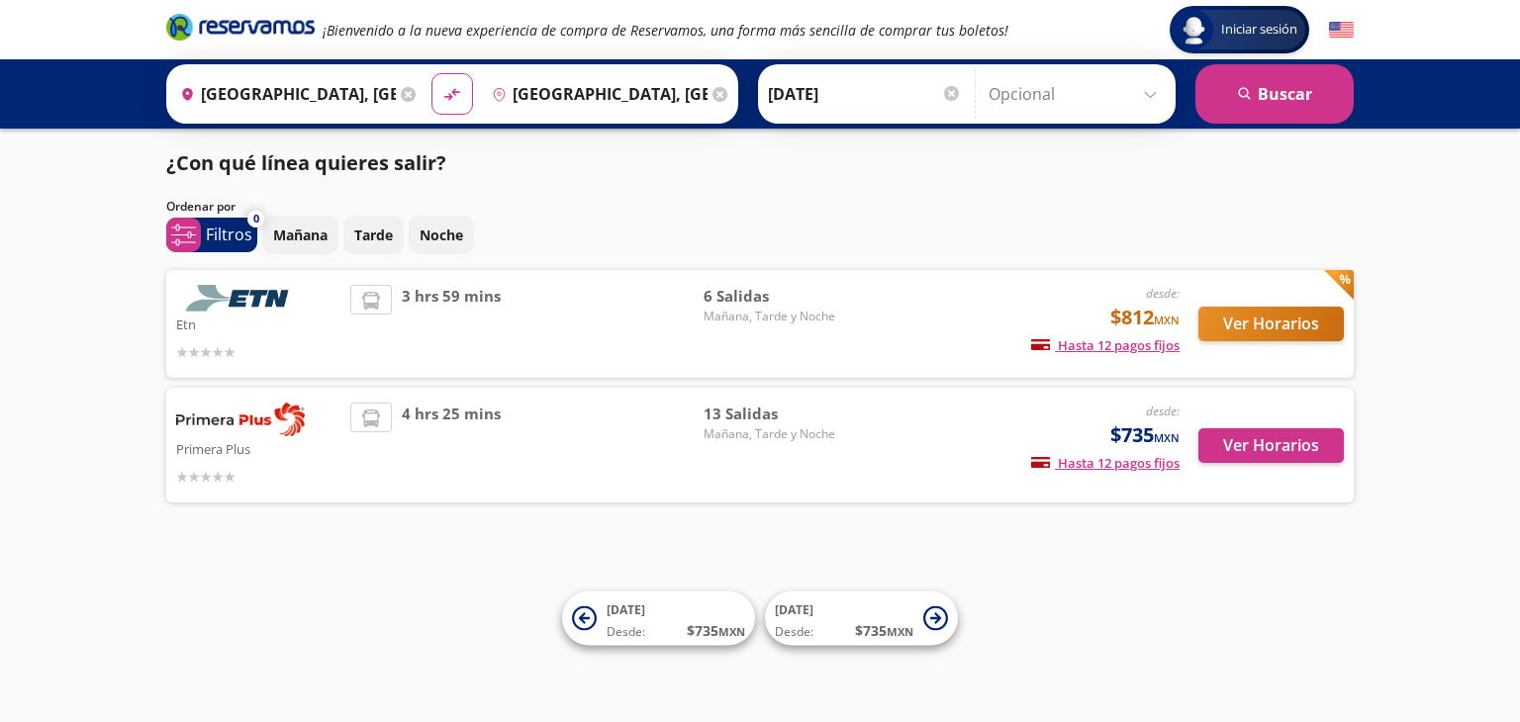 The width and height of the screenshot is (1520, 722). I want to click on img: Primera Plus, so click(240, 419).